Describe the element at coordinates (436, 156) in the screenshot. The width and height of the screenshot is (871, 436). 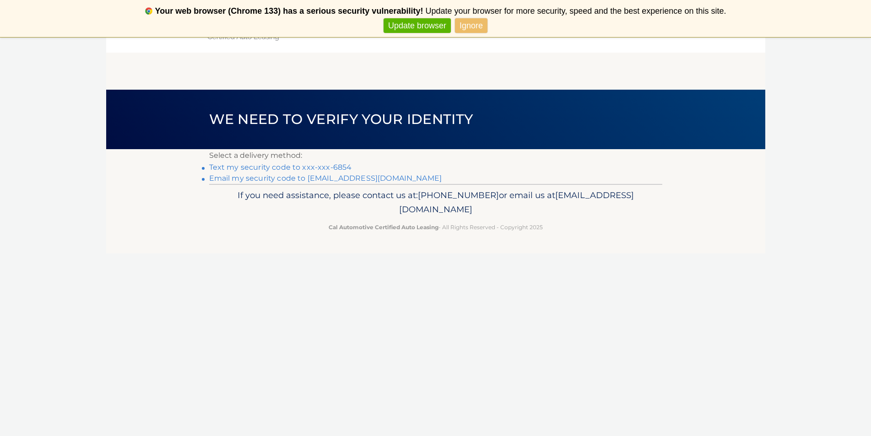
I see `p: Select a delivery method:` at that location.